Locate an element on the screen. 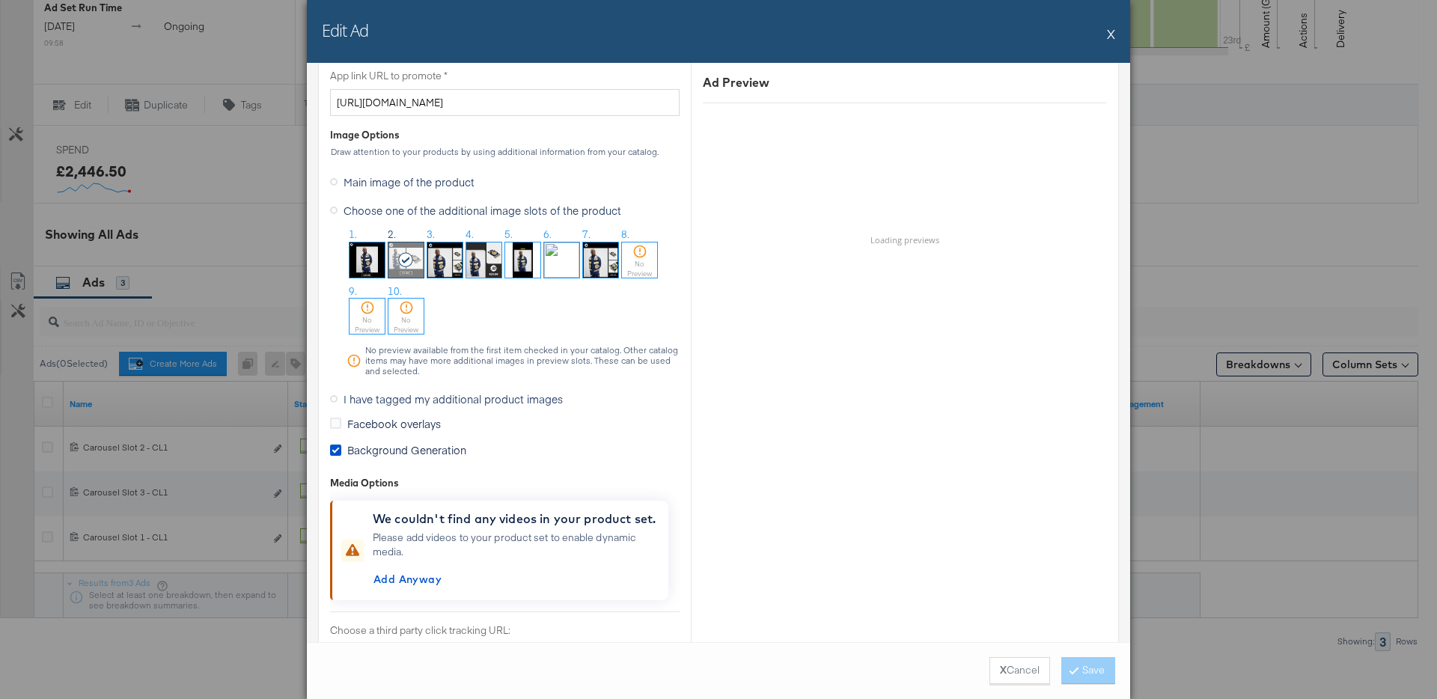 This screenshot has width=1437, height=699. button: Add Anyway is located at coordinates (407, 579).